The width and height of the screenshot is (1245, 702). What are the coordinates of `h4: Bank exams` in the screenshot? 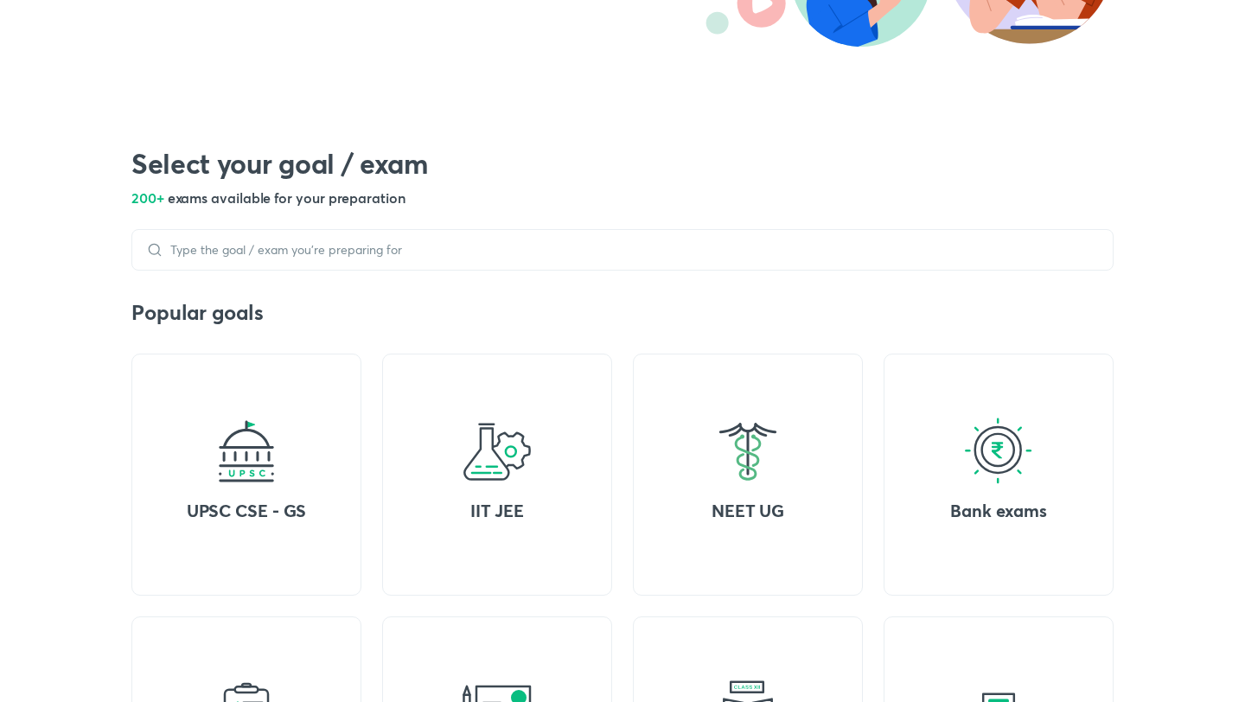 It's located at (999, 511).